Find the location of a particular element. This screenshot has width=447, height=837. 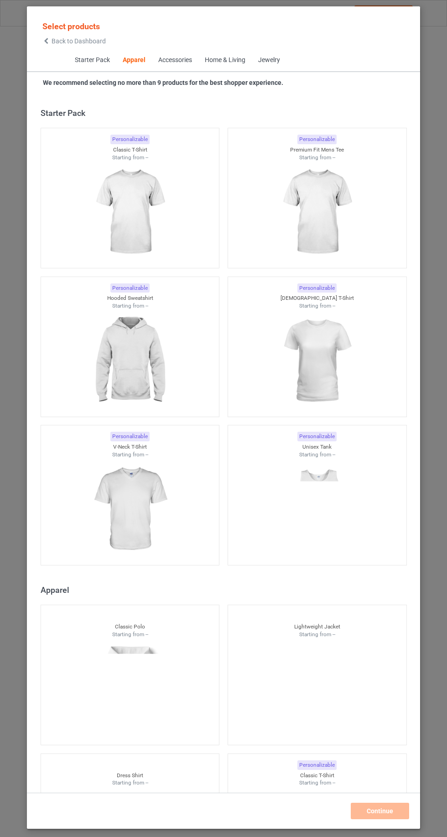

span: Starter Pack is located at coordinates (92, 60).